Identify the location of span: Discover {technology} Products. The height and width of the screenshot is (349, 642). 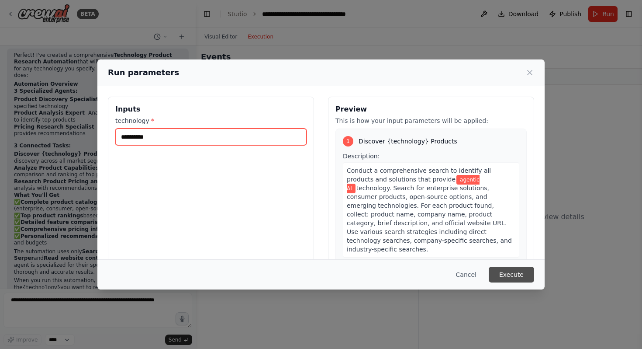
(408, 141).